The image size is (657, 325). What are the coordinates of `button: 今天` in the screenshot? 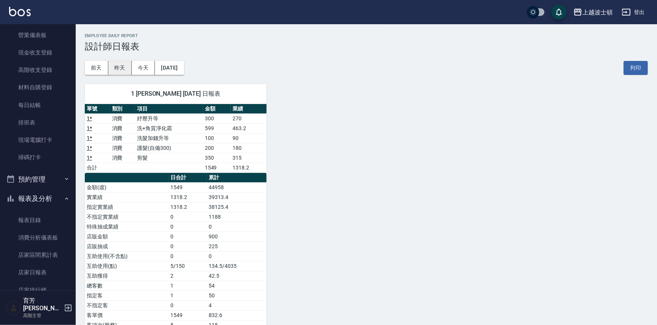 It's located at (144, 68).